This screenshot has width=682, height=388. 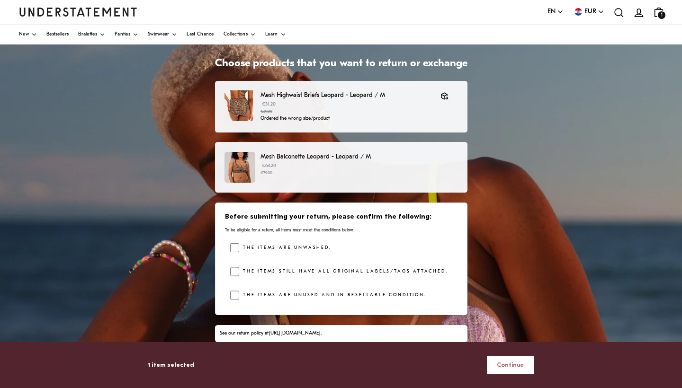 What do you see at coordinates (343, 272) in the screenshot?
I see `label: The items still have all original labels/tags attached.` at bounding box center [343, 272].